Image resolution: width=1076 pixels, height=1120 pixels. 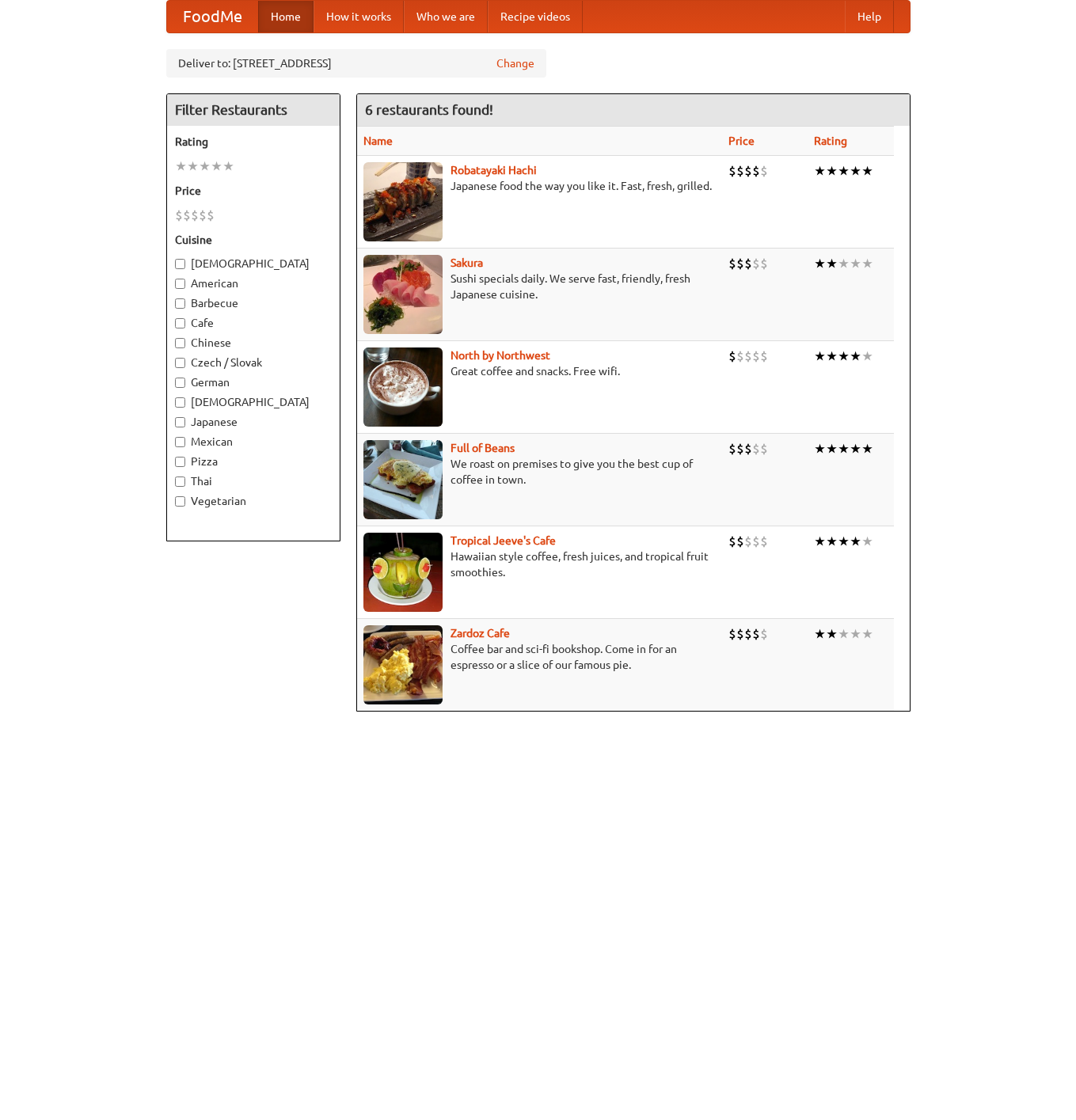 I want to click on label: Mexican, so click(x=253, y=442).